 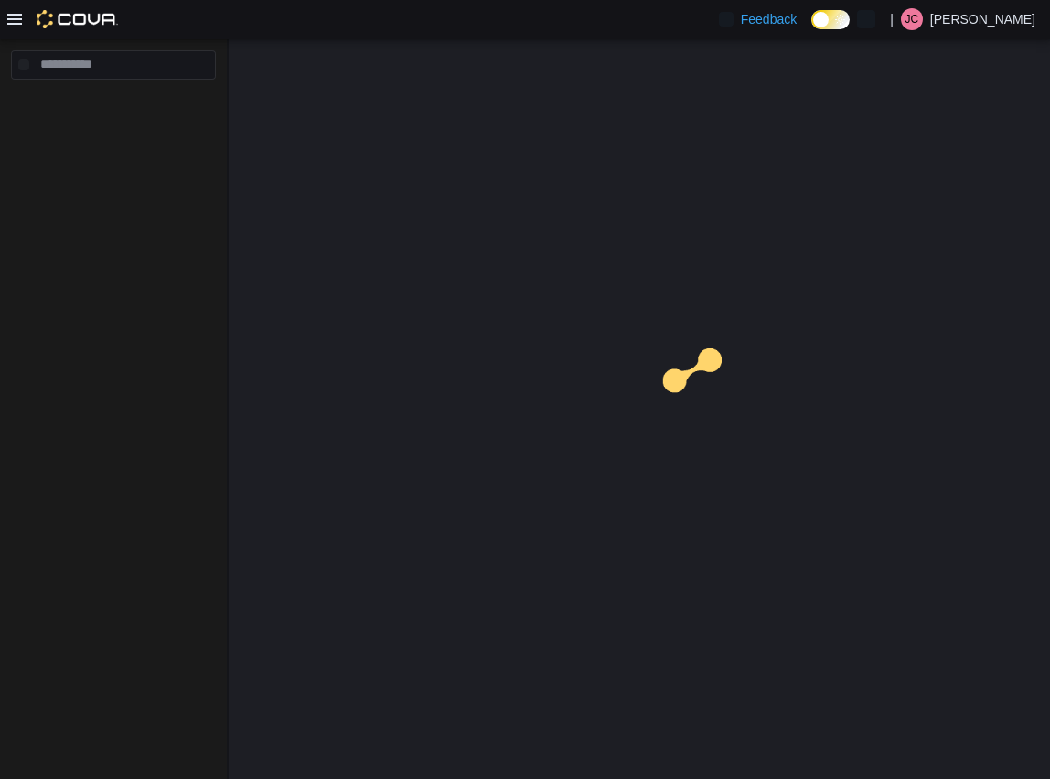 What do you see at coordinates (768, 19) in the screenshot?
I see `span: Feedback` at bounding box center [768, 19].